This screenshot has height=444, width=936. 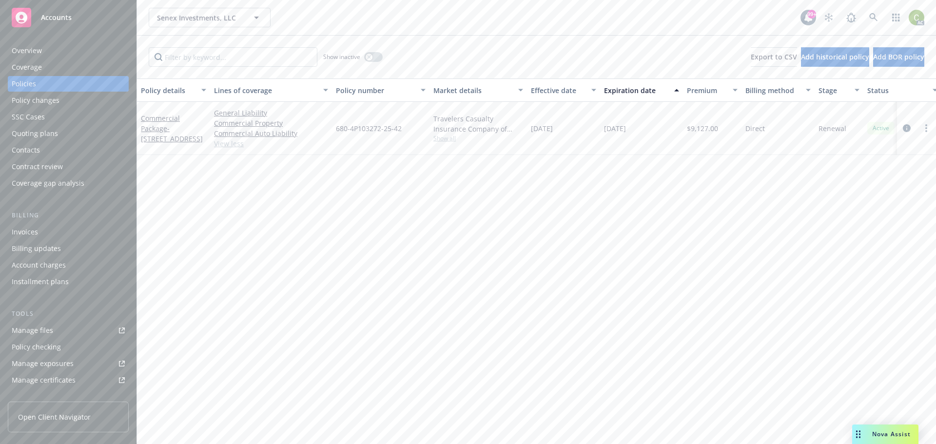 I want to click on button: Billing method, so click(x=778, y=90).